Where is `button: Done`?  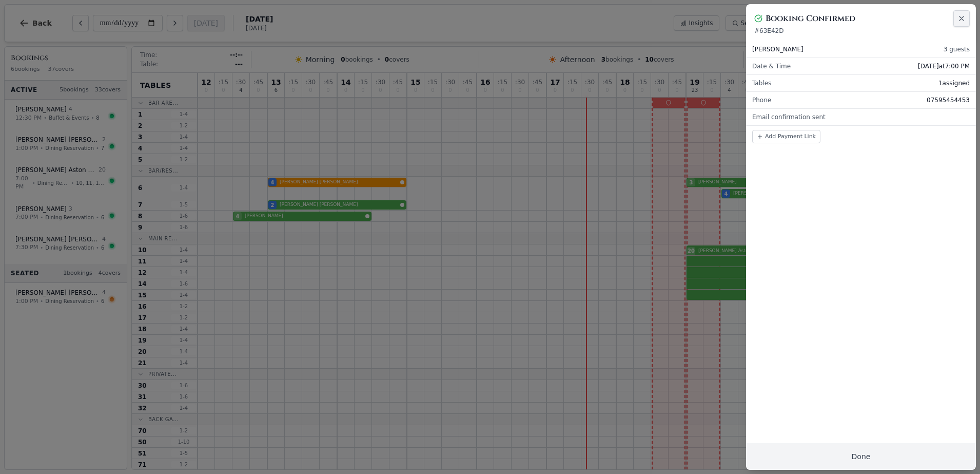 button: Done is located at coordinates (861, 456).